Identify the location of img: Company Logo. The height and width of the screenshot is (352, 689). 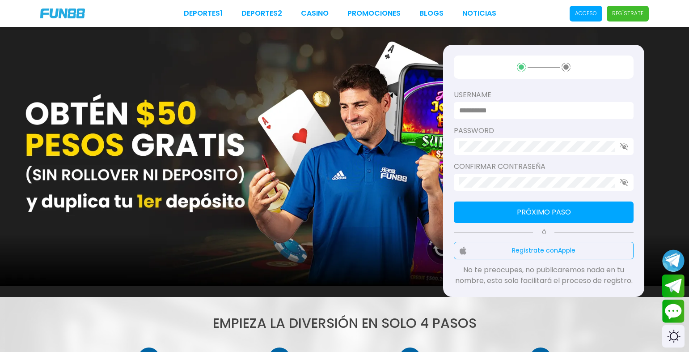
(63, 13).